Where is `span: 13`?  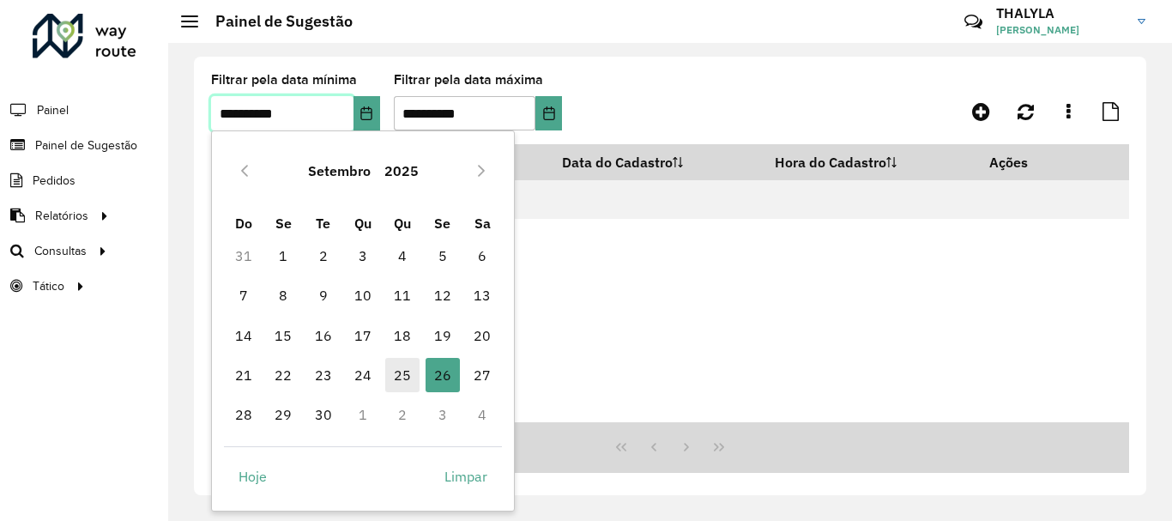 span: 13 is located at coordinates (482, 295).